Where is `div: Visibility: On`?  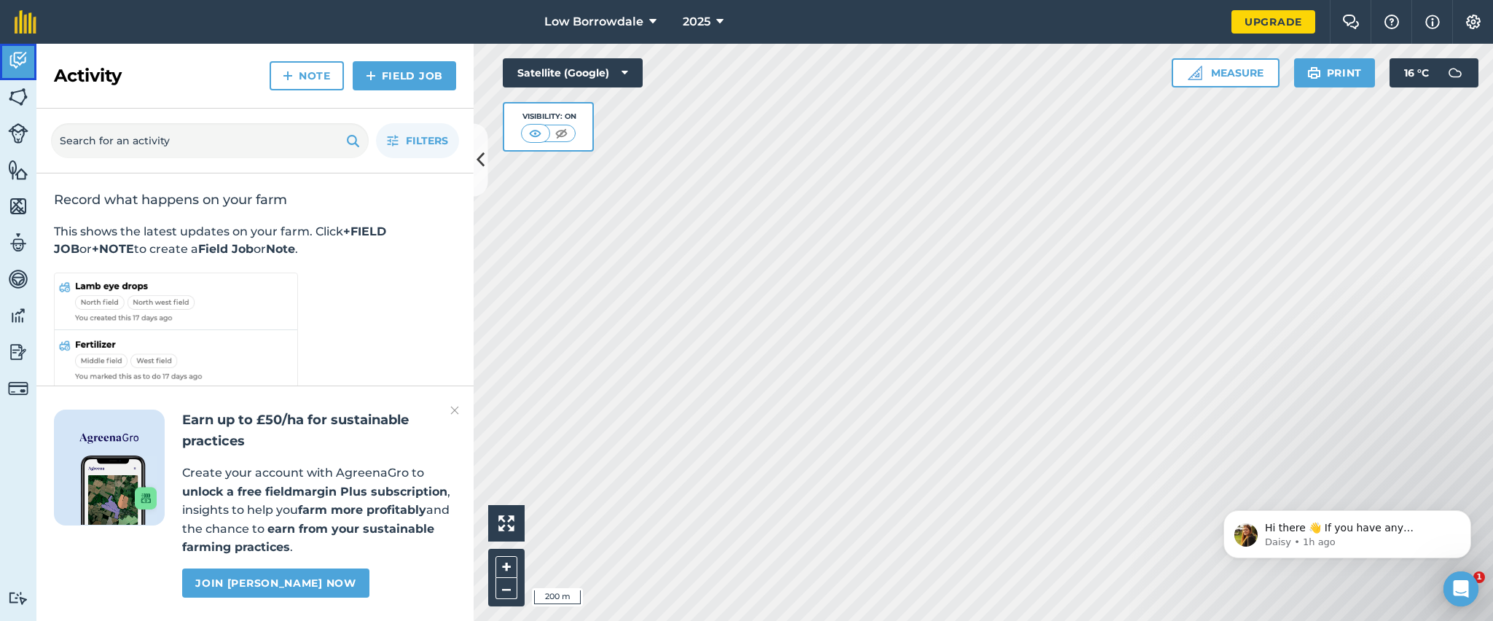
div: Visibility: On is located at coordinates (549, 117).